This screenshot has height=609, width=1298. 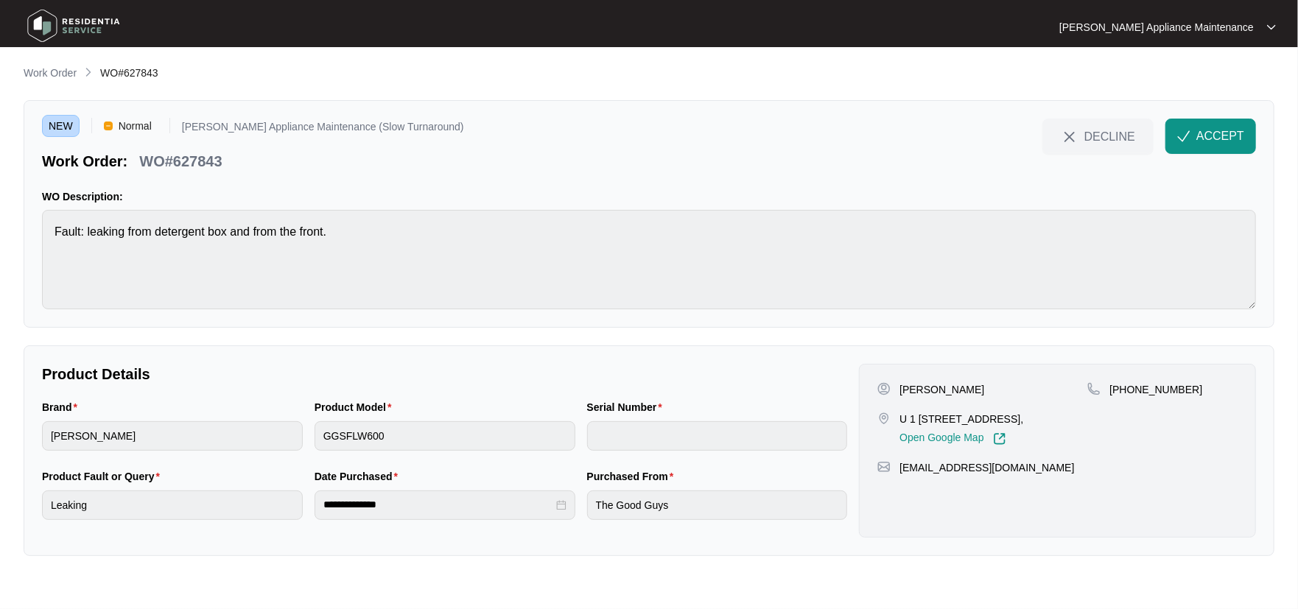 What do you see at coordinates (63, 407) in the screenshot?
I see `label: Brand` at bounding box center [63, 407].